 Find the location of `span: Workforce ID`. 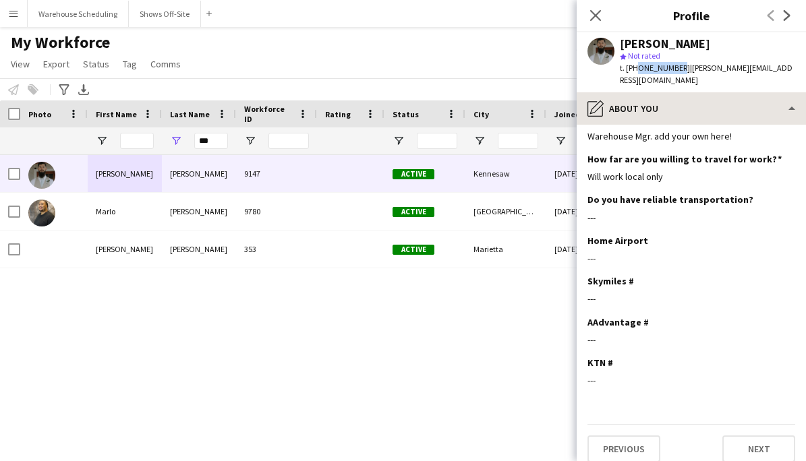

span: Workforce ID is located at coordinates (268, 114).